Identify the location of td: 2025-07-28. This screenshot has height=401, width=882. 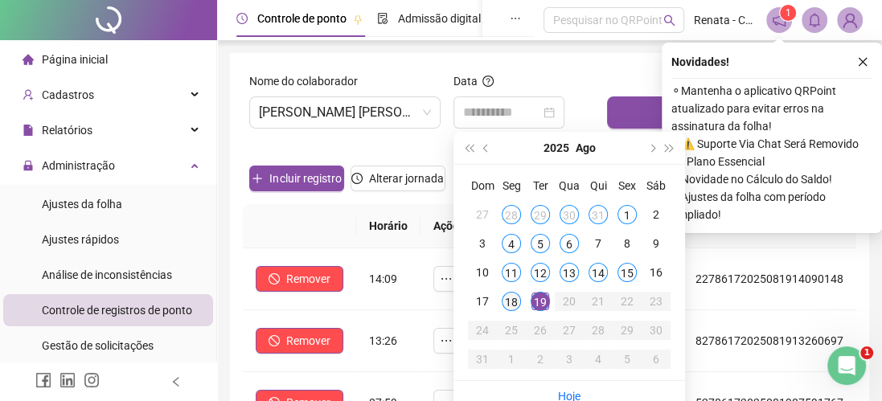
(511, 215).